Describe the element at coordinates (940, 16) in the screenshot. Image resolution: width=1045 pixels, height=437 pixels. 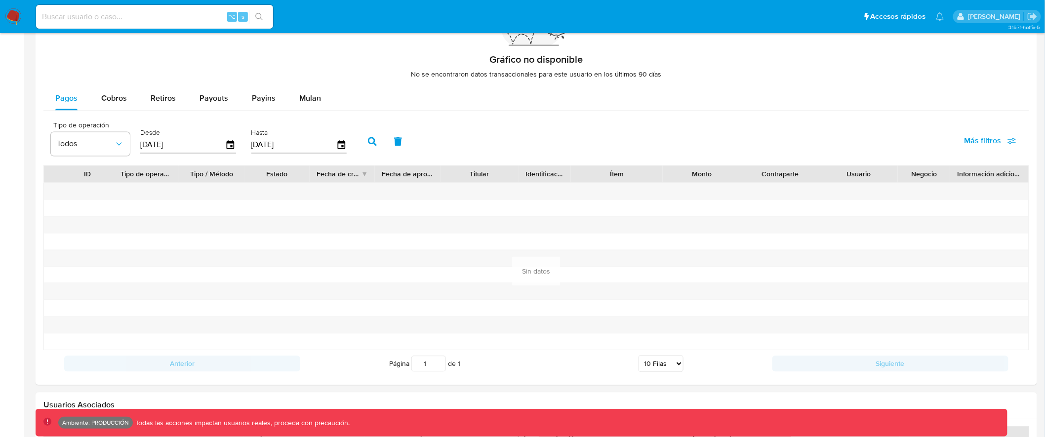
I see `a: Notificaciones` at that location.